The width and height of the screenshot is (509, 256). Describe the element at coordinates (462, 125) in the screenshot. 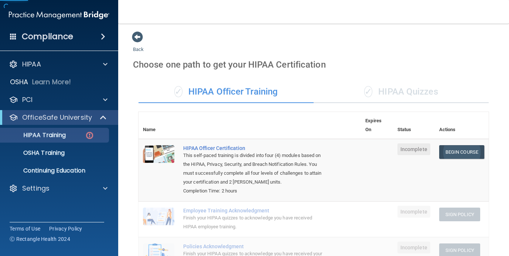

I see `th: Actions` at that location.